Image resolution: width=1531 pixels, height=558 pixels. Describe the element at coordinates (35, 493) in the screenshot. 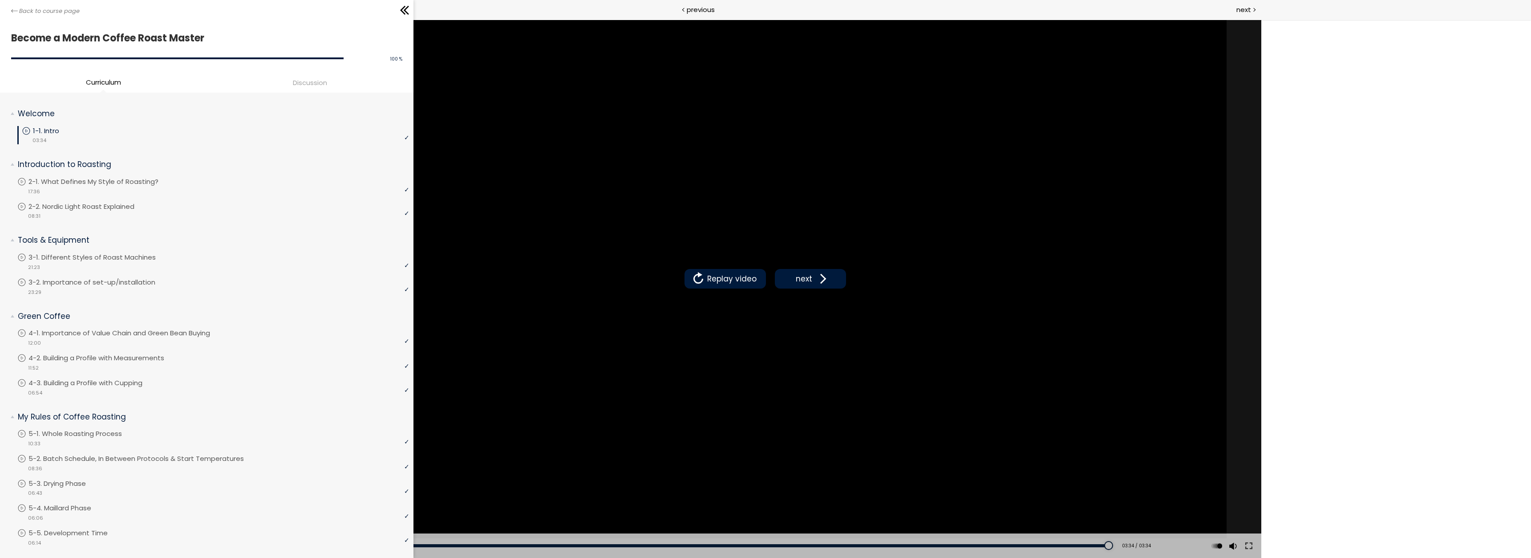

I see `span: 06:43` at that location.